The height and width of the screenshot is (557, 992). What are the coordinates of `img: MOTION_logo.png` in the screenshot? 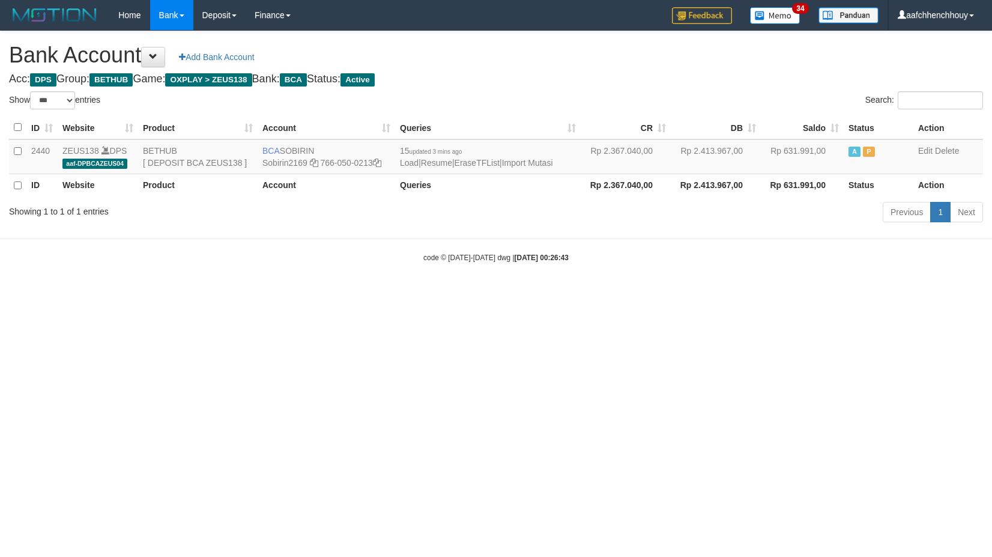 It's located at (55, 15).